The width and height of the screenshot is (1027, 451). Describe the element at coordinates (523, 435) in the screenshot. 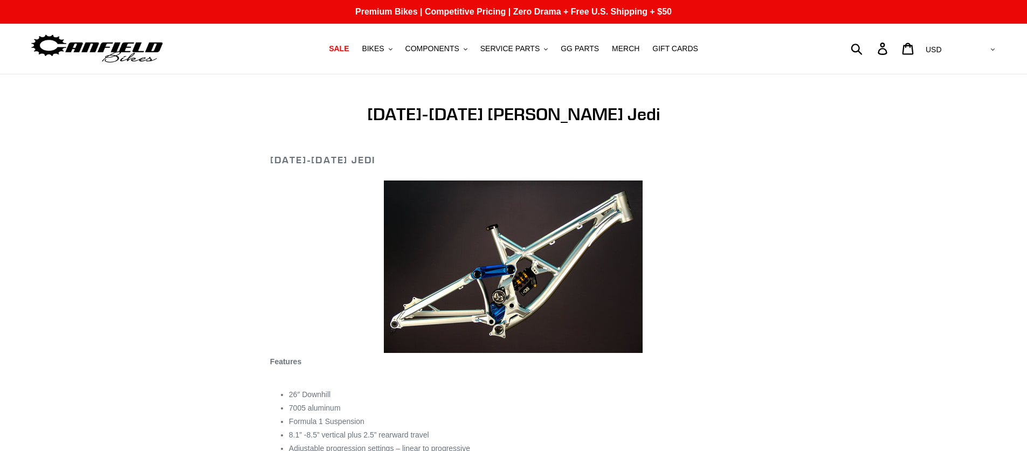

I see `li: 8.1” -8.5” vertical plus 2.5” rearward travel` at that location.